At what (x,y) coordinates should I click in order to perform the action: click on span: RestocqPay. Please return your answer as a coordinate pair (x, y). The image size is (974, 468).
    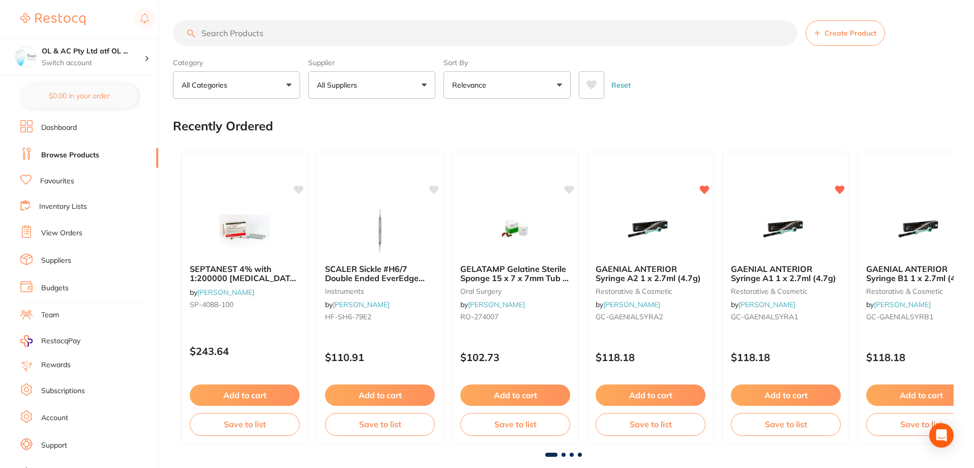
    Looking at the image, I should click on (61, 341).